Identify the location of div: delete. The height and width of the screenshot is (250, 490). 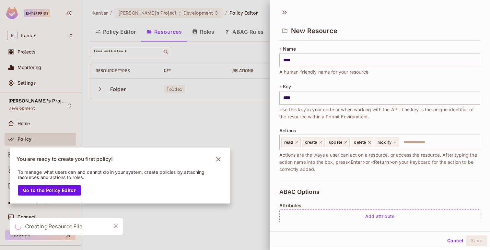
(362, 142).